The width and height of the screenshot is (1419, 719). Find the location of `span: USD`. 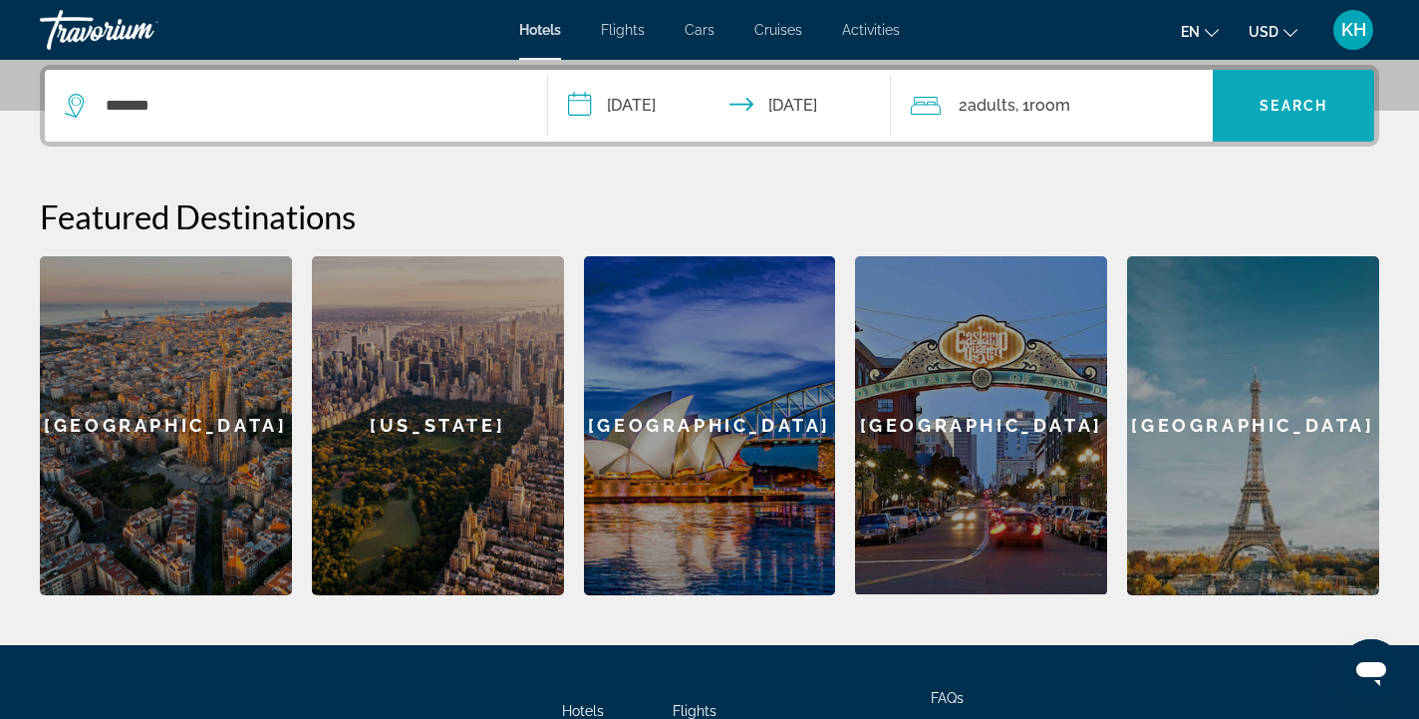

span: USD is located at coordinates (1264, 32).